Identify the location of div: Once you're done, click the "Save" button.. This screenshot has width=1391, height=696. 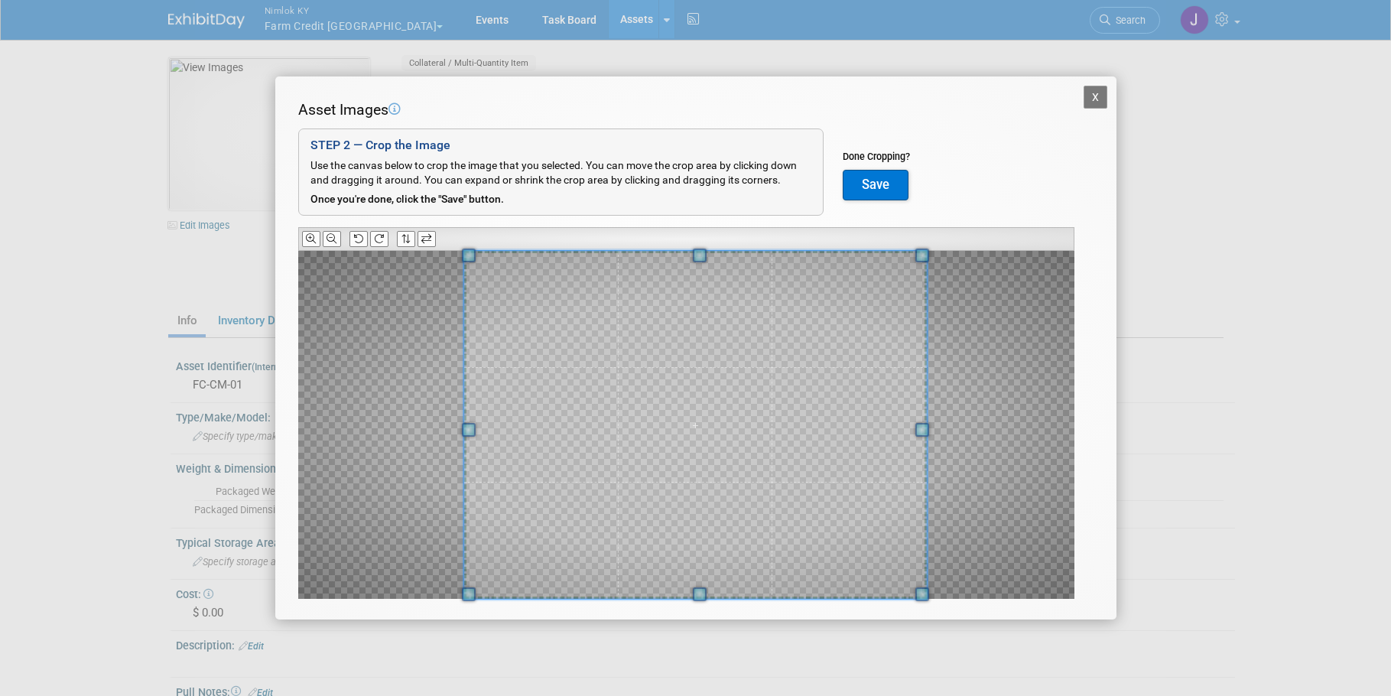
(560, 200).